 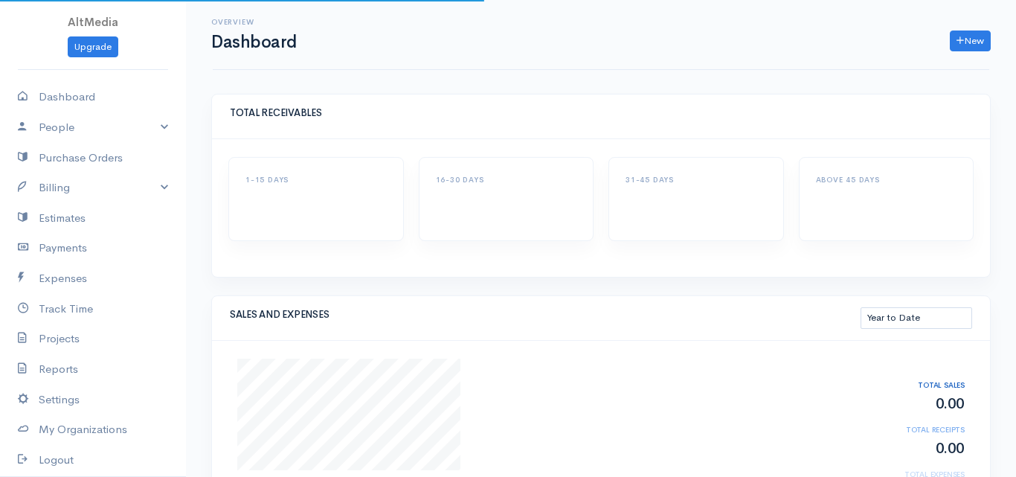 I want to click on h1: Dashboard, so click(x=254, y=42).